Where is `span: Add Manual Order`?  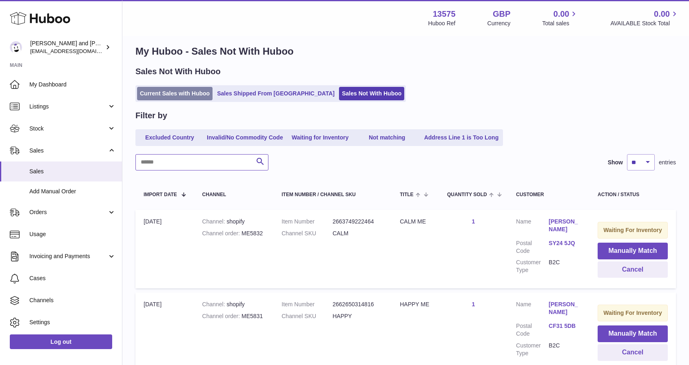
span: Add Manual Order is located at coordinates (73, 191).